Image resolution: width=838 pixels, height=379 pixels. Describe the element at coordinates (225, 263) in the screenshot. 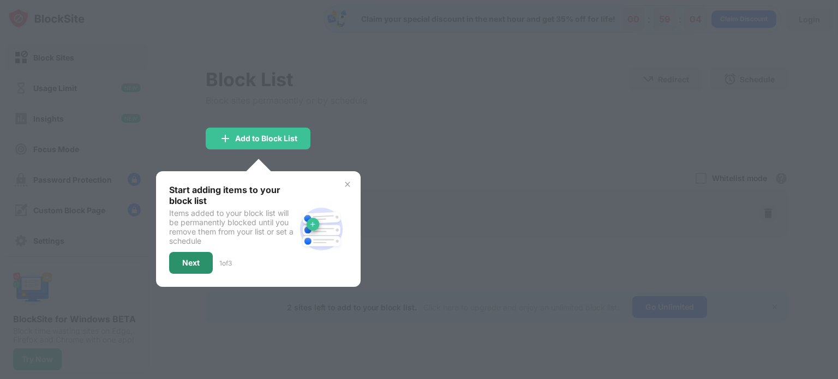

I see `div: 1 of 3` at that location.